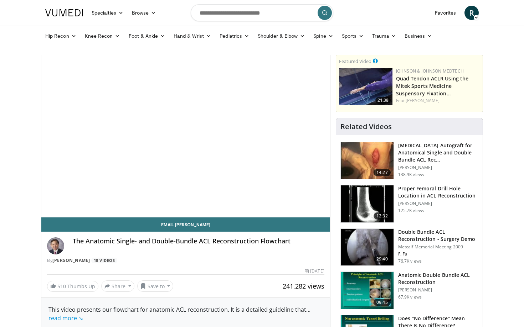  What do you see at coordinates (410, 297) in the screenshot?
I see `p: 67.9K views` at bounding box center [410, 297].